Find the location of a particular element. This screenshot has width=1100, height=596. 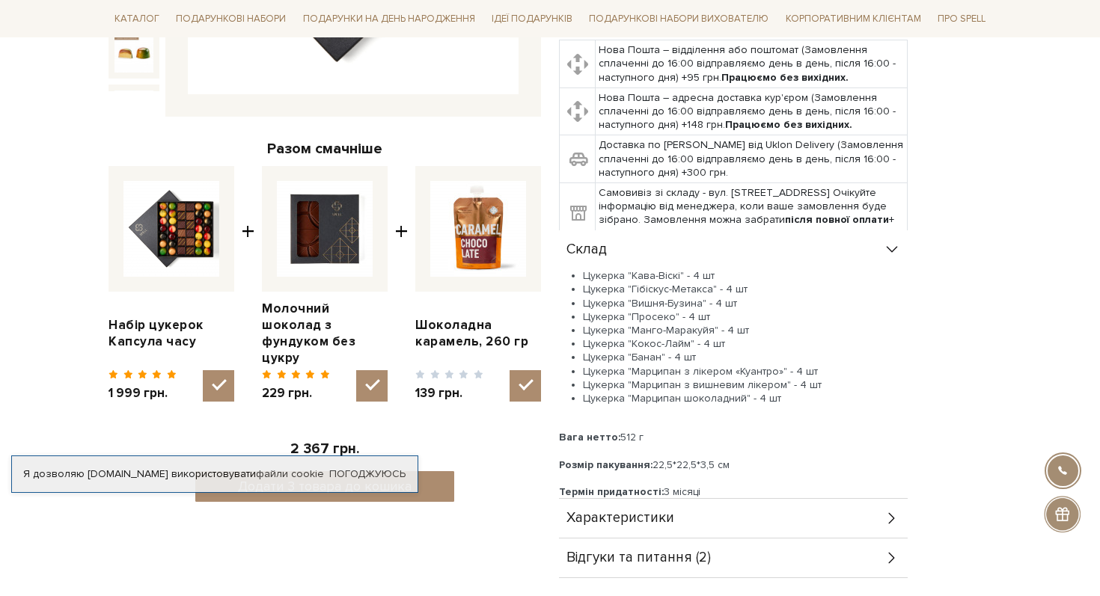

li: Цукерка "Кава-Віскі" - 4 шт is located at coordinates (745, 276).